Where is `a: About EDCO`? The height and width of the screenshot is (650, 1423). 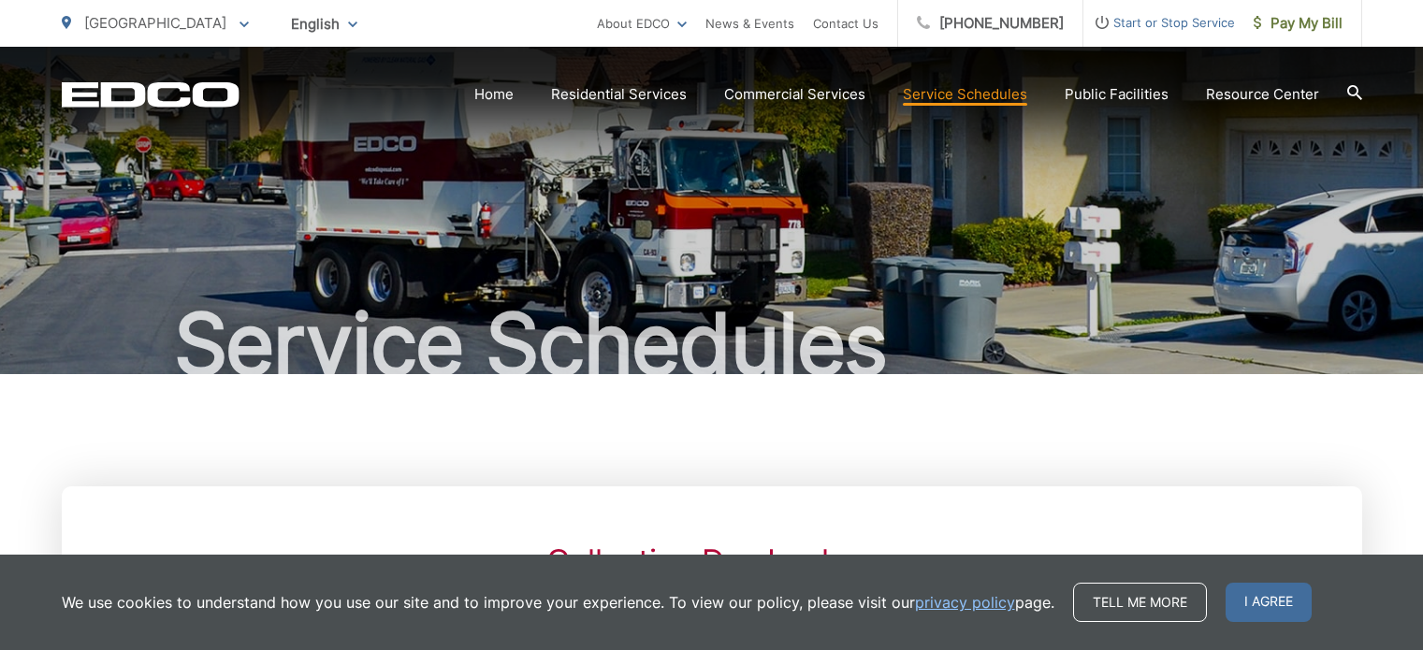
a: About EDCO is located at coordinates (642, 23).